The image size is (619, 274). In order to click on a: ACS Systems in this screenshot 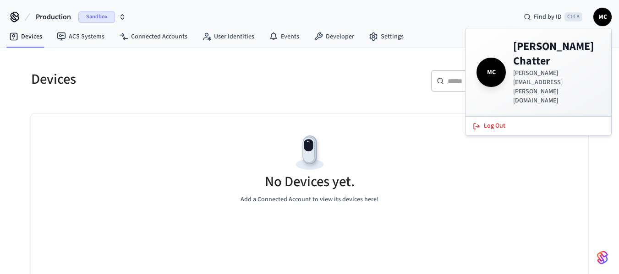, I will do `click(81, 37)`.